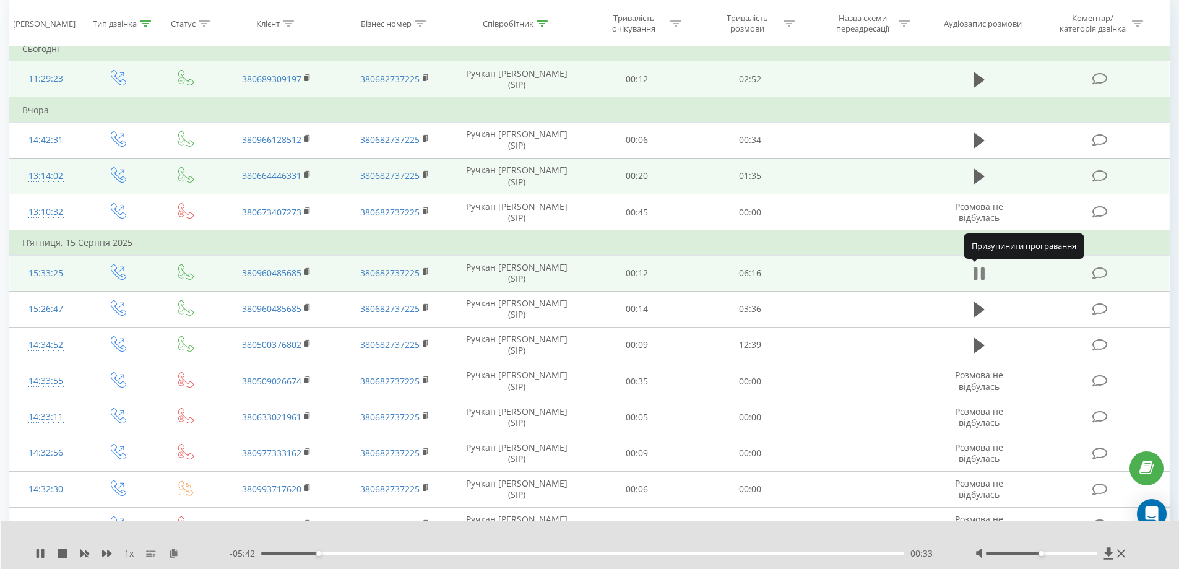 This screenshot has width=1179, height=569. Describe the element at coordinates (862, 24) in the screenshot. I see `div: Назва схеми переадресації` at that location.